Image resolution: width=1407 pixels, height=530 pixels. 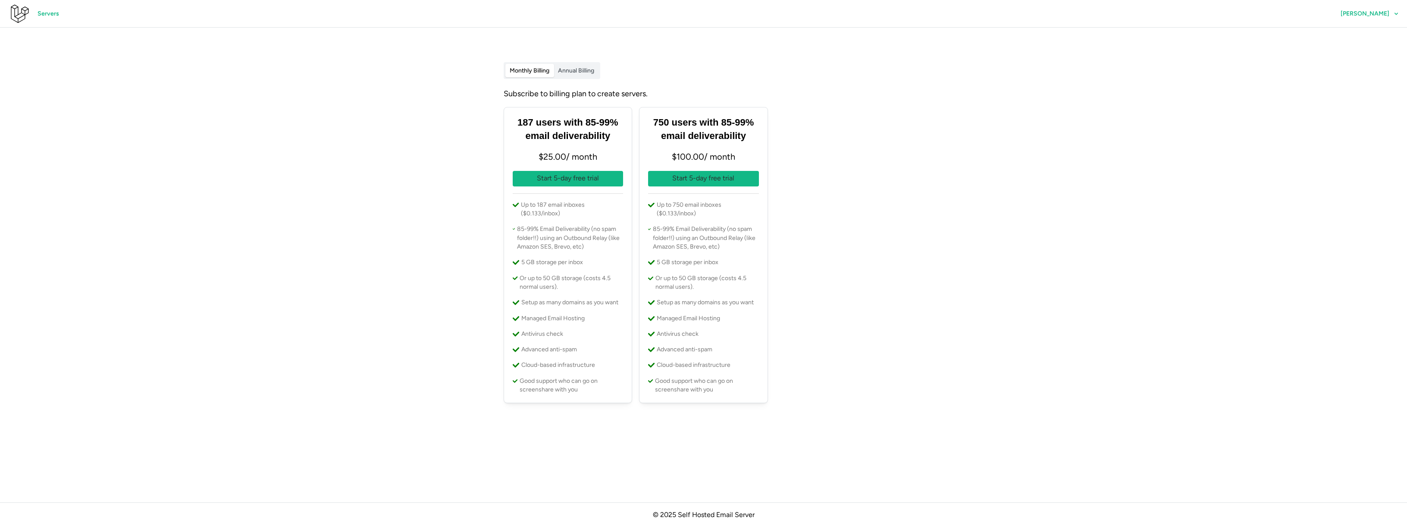 What do you see at coordinates (704, 94) in the screenshot?
I see `div: Subscribe to billing plan to create servers.` at bounding box center [704, 94].